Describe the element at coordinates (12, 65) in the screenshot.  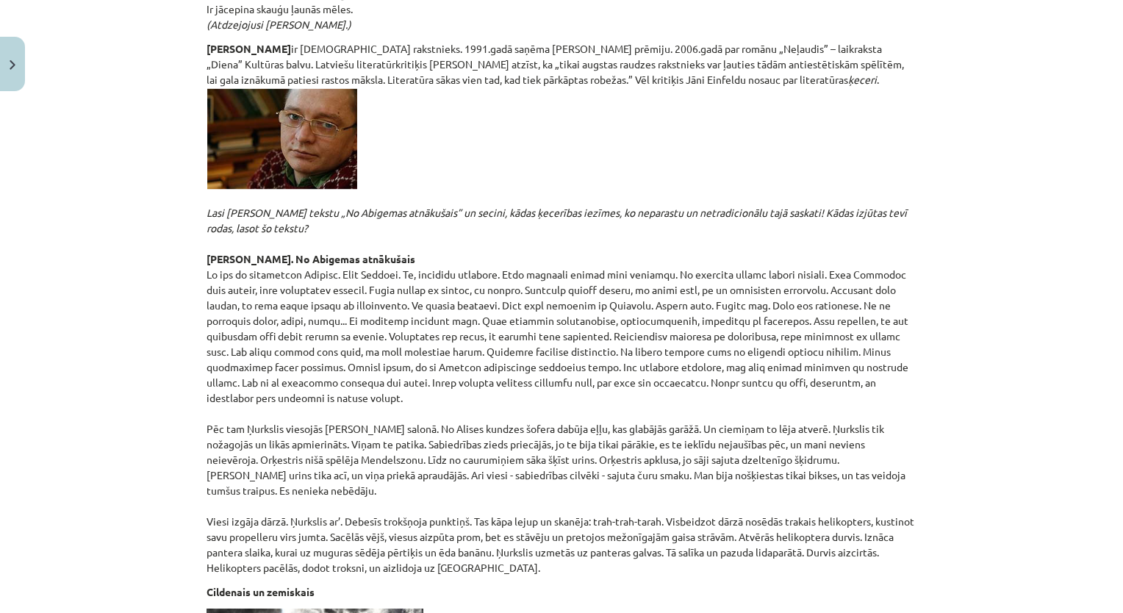
I see `img: icon-close-lesson-0947bae3869378f0d4975bcd49f059093ad1ed9edebbc8119c70593378902aed.svg` at that location.